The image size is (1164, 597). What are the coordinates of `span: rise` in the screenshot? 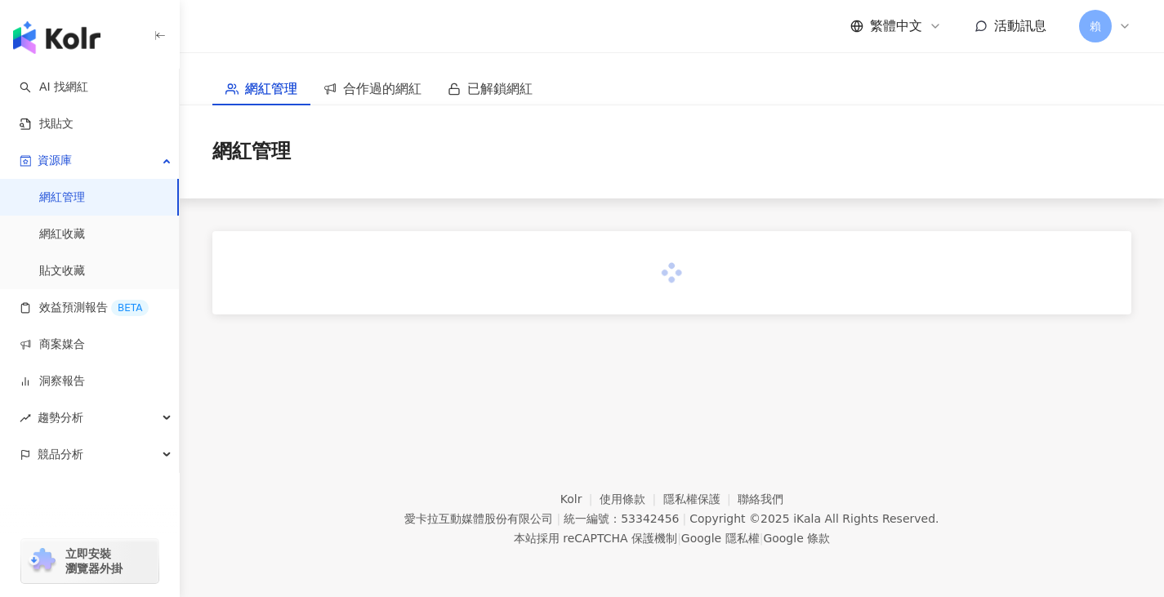 It's located at (25, 418).